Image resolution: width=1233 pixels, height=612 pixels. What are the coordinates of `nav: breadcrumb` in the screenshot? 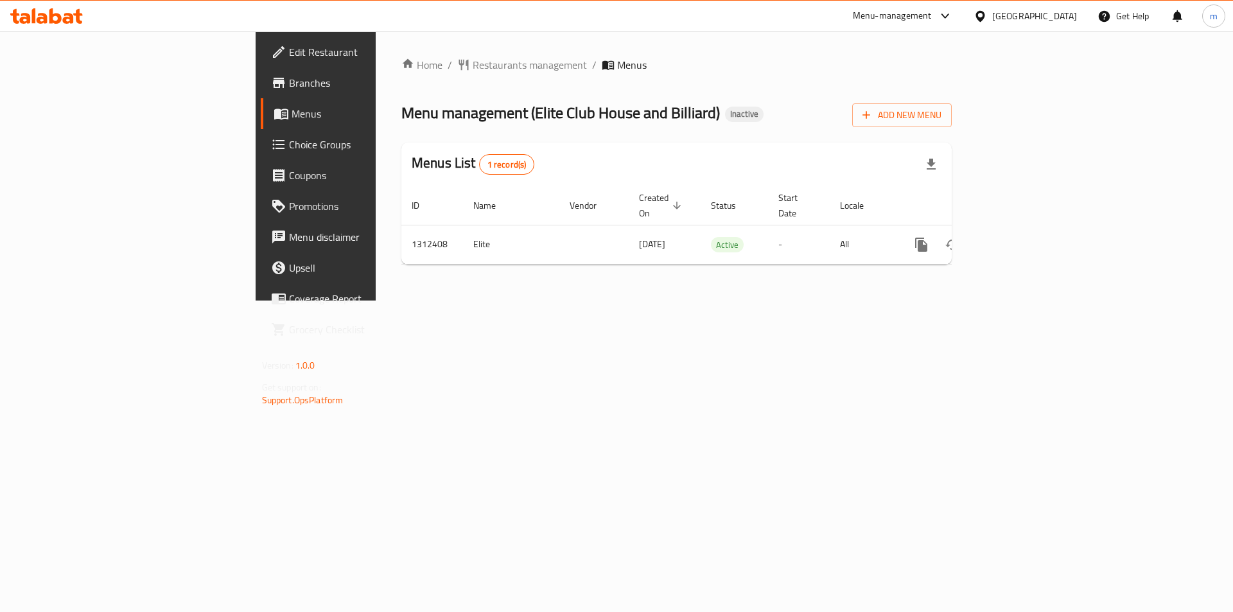 It's located at (676, 65).